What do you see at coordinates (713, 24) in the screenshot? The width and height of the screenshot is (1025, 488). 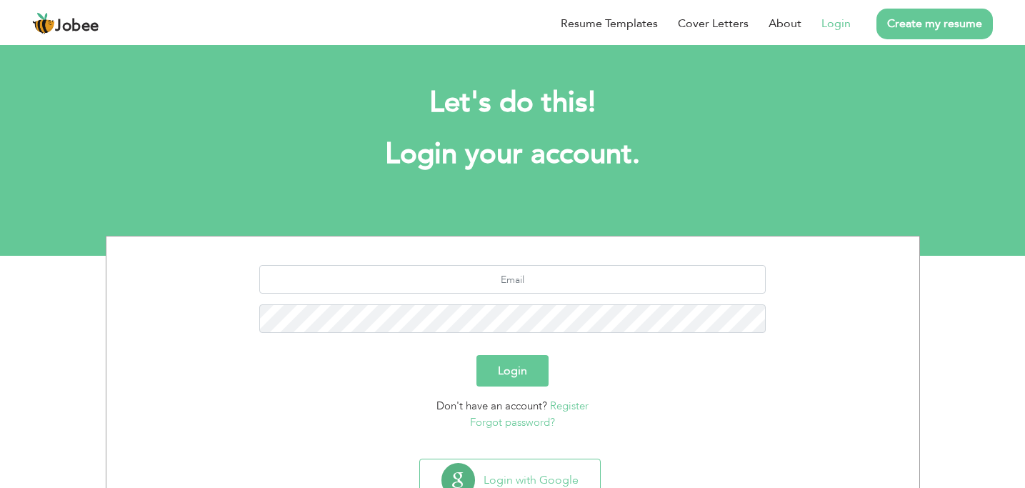 I see `a: Cover Letters` at bounding box center [713, 24].